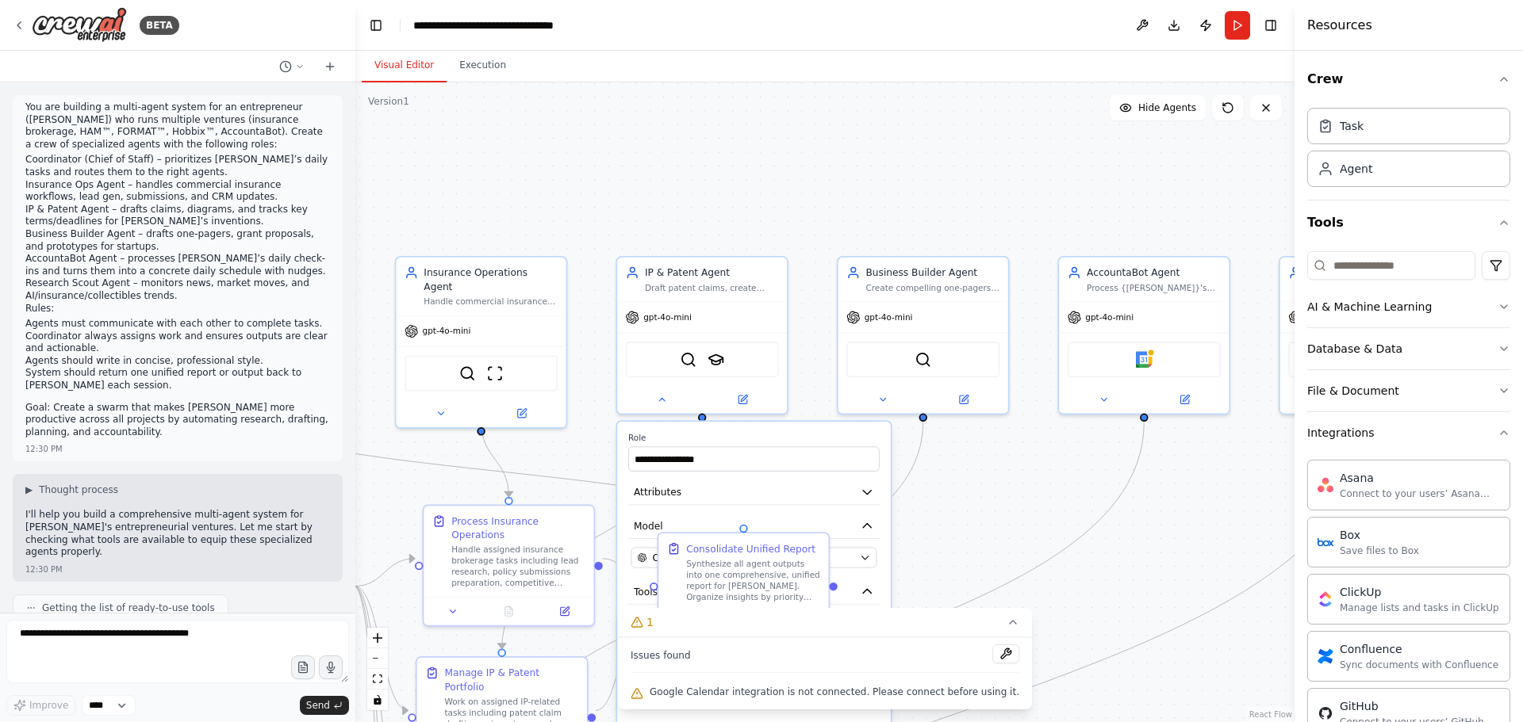 This screenshot has width=1523, height=722. What do you see at coordinates (511, 680) in the screenshot?
I see `div: Manage IP & Patent Portfolio` at bounding box center [511, 680].